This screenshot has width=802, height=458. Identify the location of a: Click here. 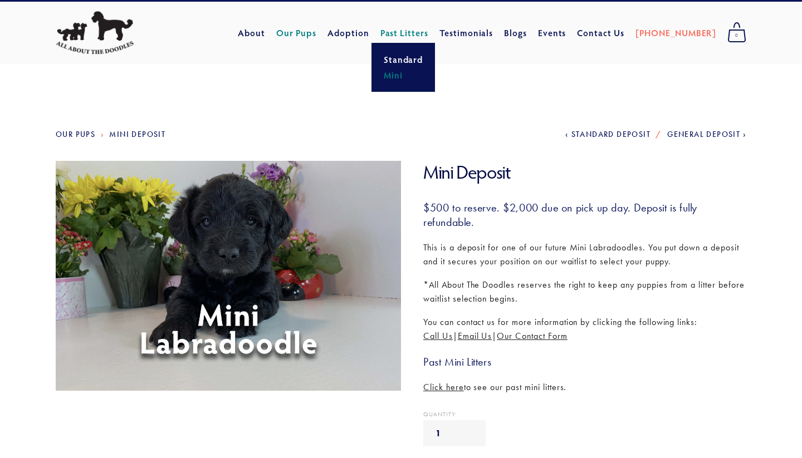
(443, 387).